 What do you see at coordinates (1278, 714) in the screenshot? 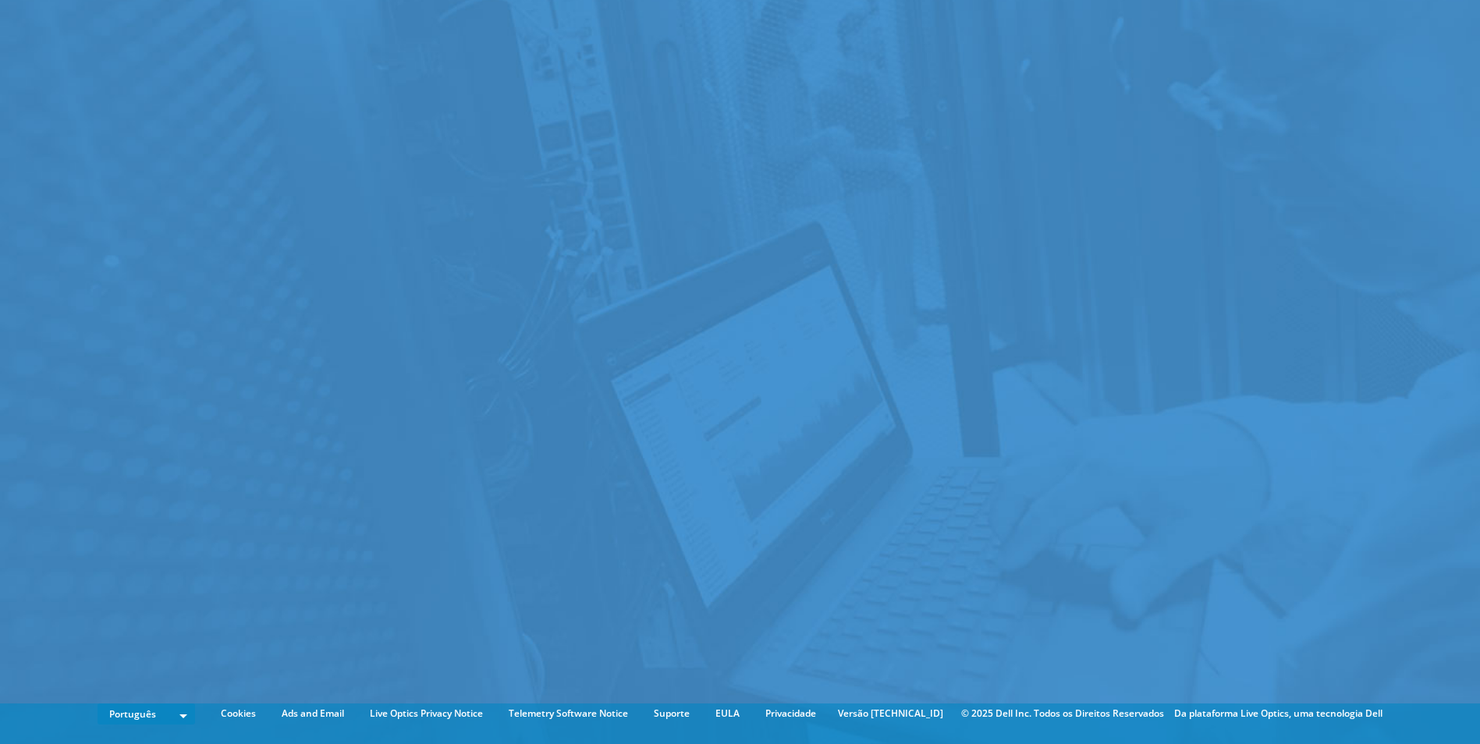
I see `li: Da plataforma Live Optics, uma tecnologia Dell` at bounding box center [1278, 714].